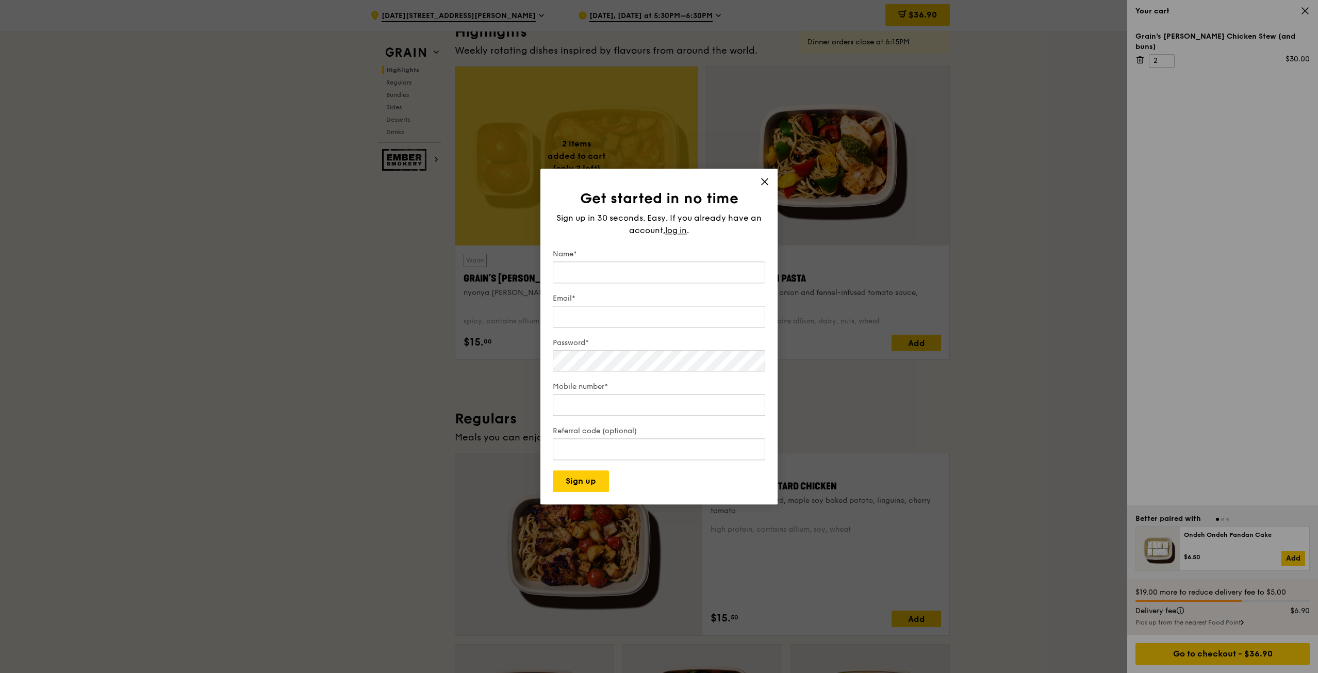 The height and width of the screenshot is (673, 1318). Describe the element at coordinates (659, 431) in the screenshot. I see `label: Referral code (optional)` at that location.